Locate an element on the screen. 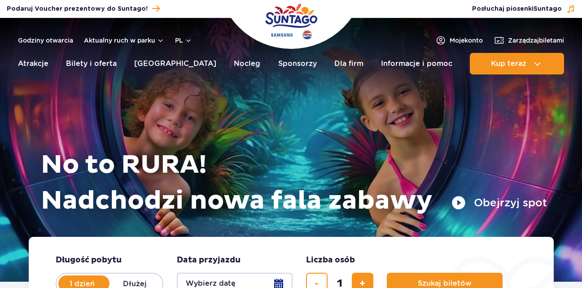  button: Kup teraz is located at coordinates (517, 64).